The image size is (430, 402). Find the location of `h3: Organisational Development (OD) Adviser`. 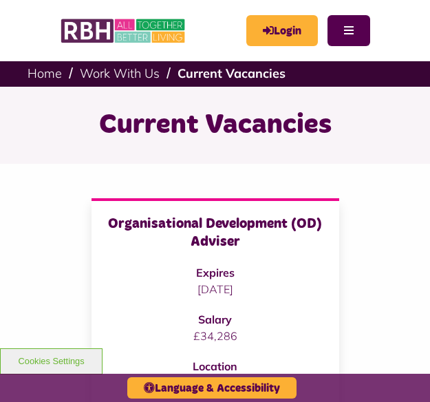

h3: Organisational Development (OD) Adviser is located at coordinates (215, 233).